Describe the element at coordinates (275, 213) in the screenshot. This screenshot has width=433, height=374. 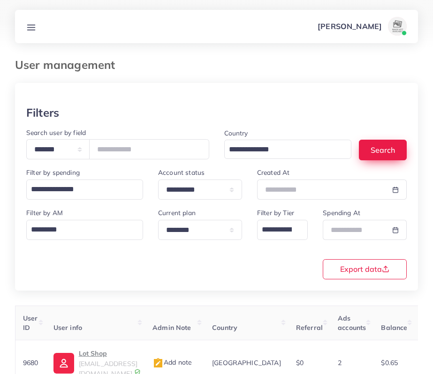
I see `label: Filter by Tier` at that location.